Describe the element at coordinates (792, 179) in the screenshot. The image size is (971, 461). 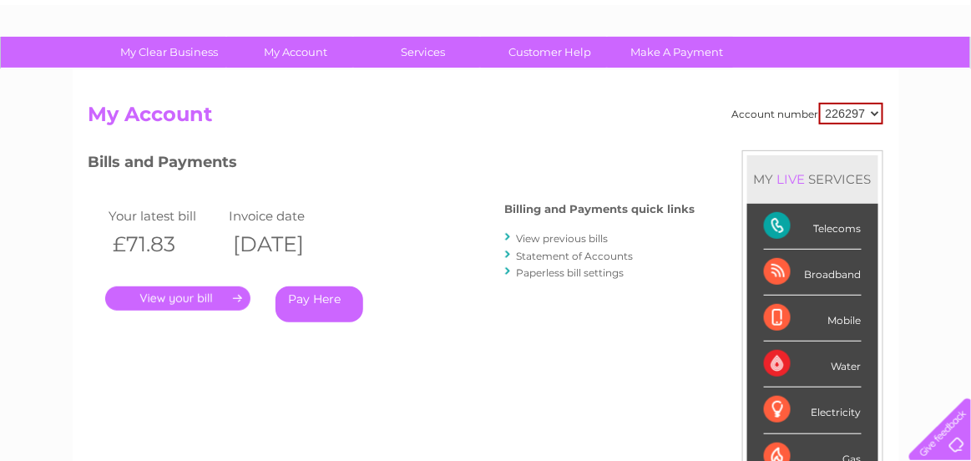
I see `div: LIVE` at that location.